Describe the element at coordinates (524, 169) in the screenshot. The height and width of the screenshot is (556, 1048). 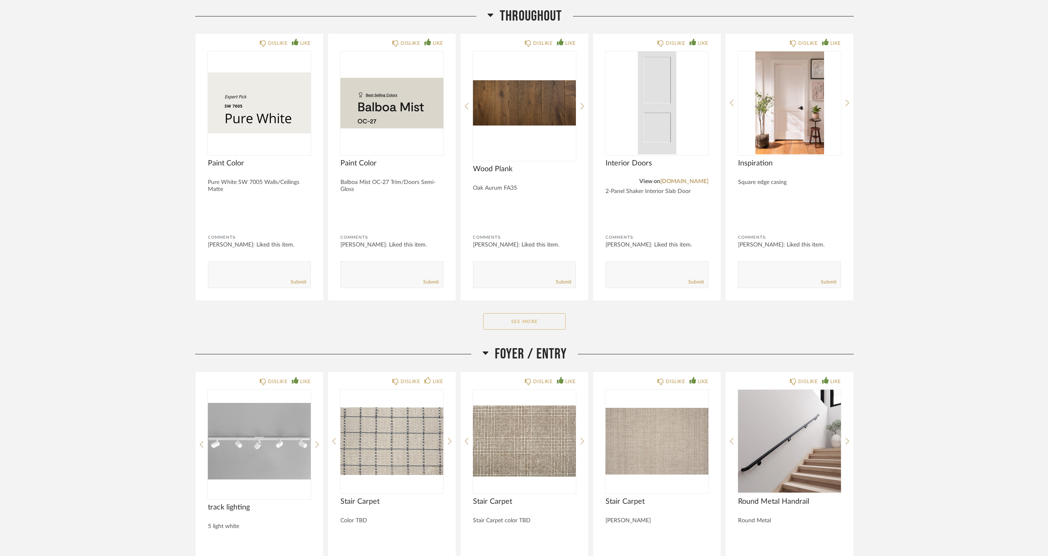
I see `span: Wood Plank` at that location.